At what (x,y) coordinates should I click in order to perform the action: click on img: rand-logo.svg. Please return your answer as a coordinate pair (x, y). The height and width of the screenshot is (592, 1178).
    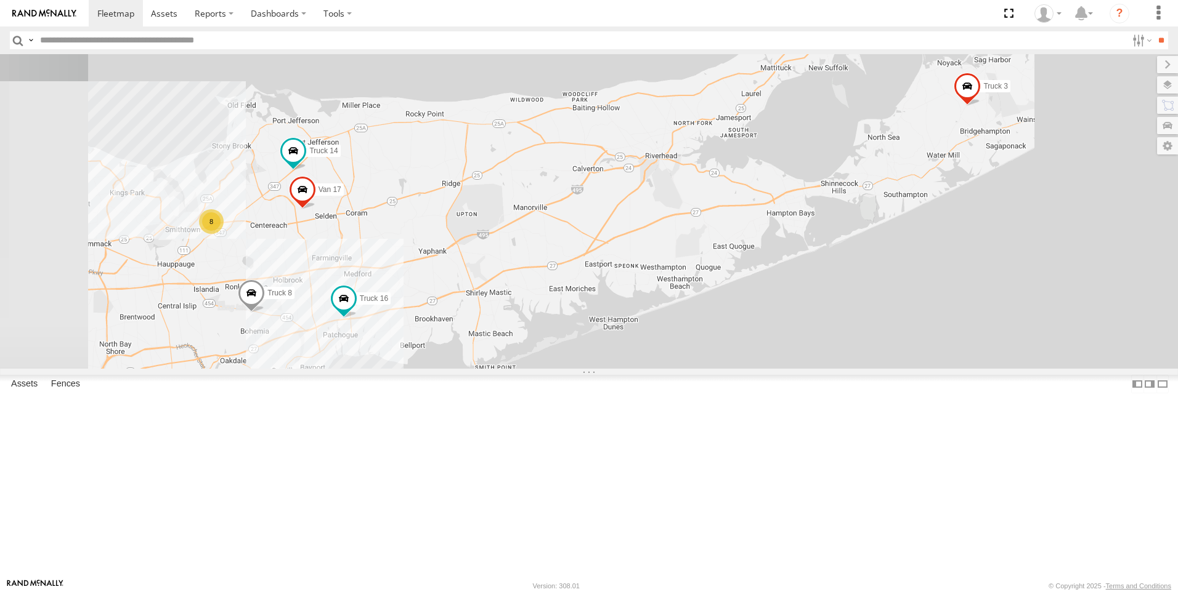
    Looking at the image, I should click on (44, 14).